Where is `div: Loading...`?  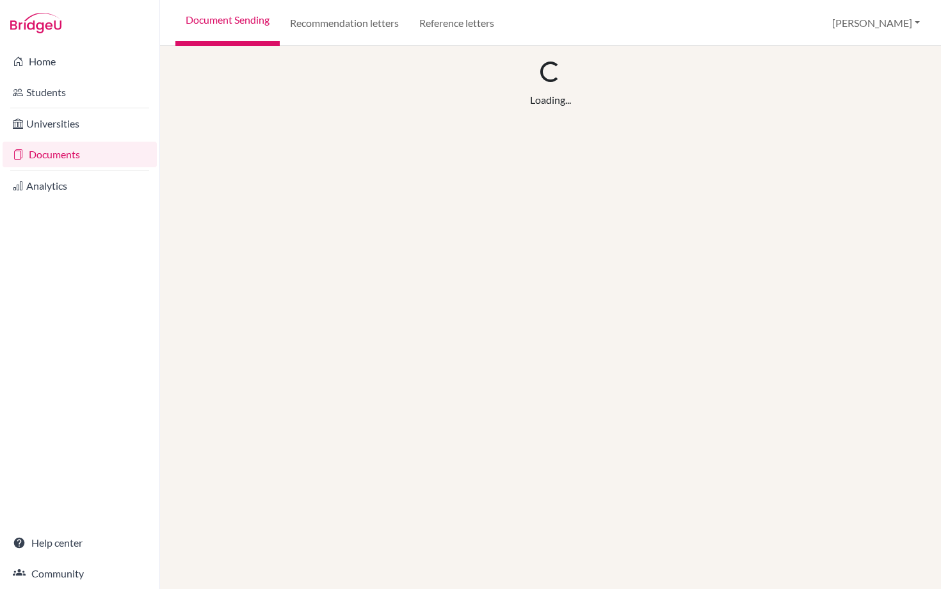
div: Loading... is located at coordinates (551, 100).